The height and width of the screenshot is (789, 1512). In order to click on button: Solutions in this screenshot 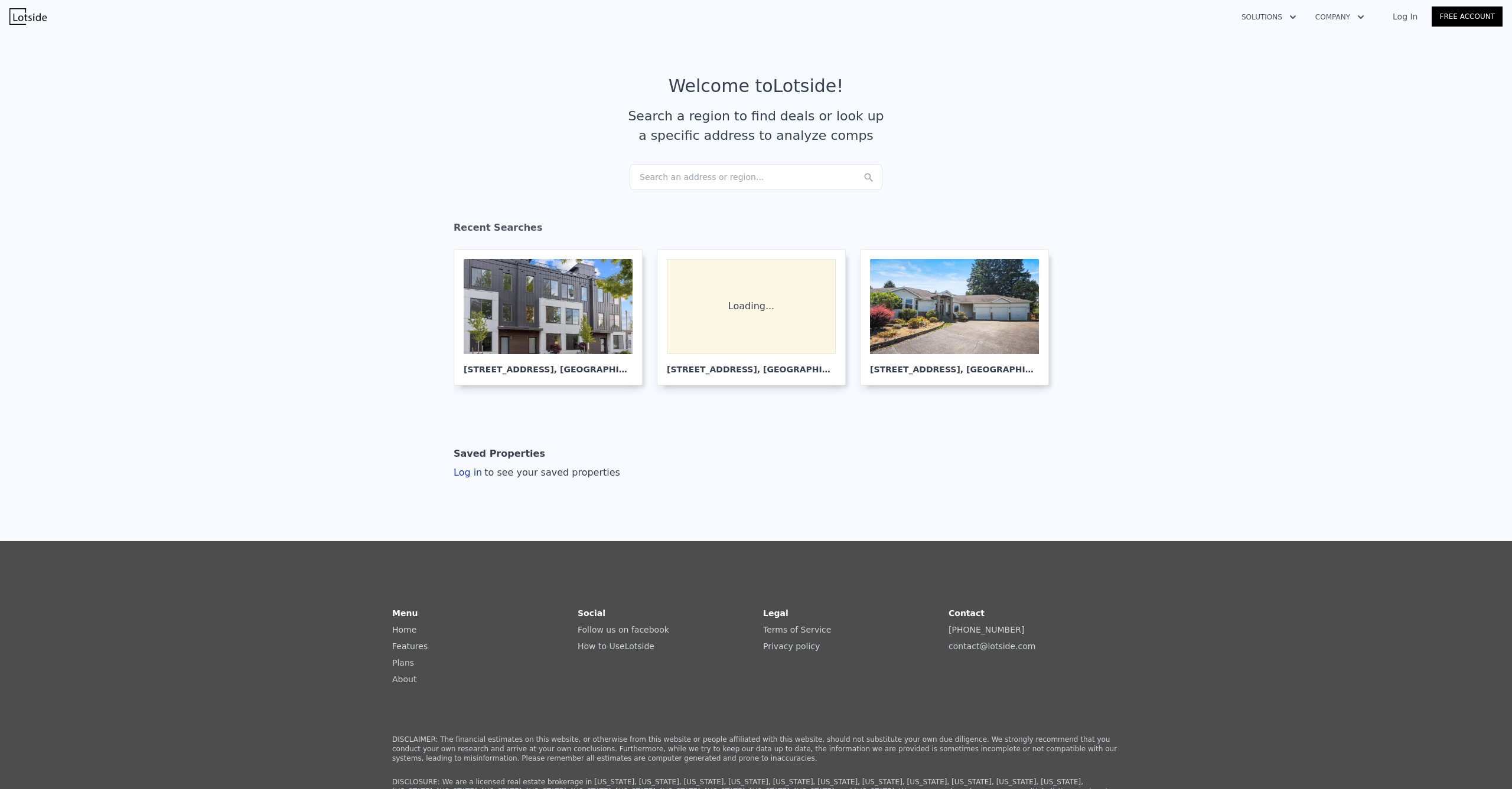, I will do `click(1268, 18)`.